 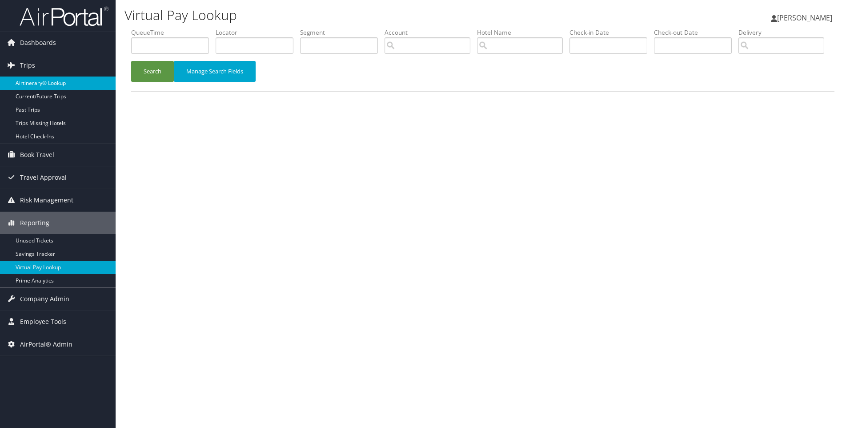 I want to click on label: QueueTime, so click(x=173, y=32).